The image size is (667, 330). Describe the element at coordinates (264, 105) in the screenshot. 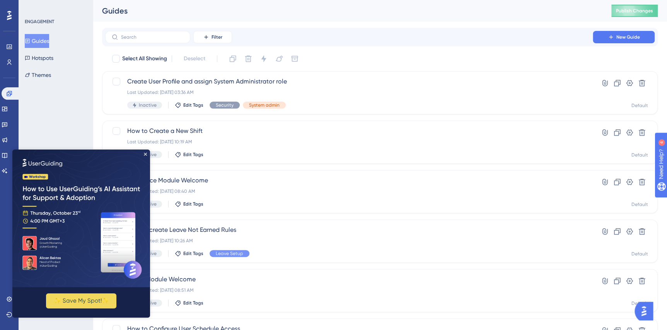

I see `span: System admin` at that location.